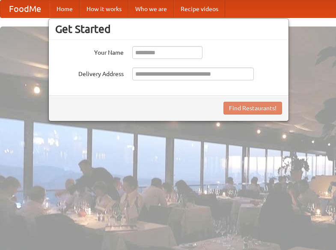  Describe the element at coordinates (252, 108) in the screenshot. I see `button: Find Restaurants!` at that location.